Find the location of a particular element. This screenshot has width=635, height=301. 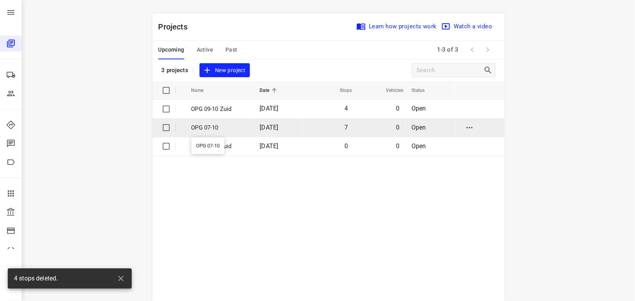

span: Stops is located at coordinates (341, 90).